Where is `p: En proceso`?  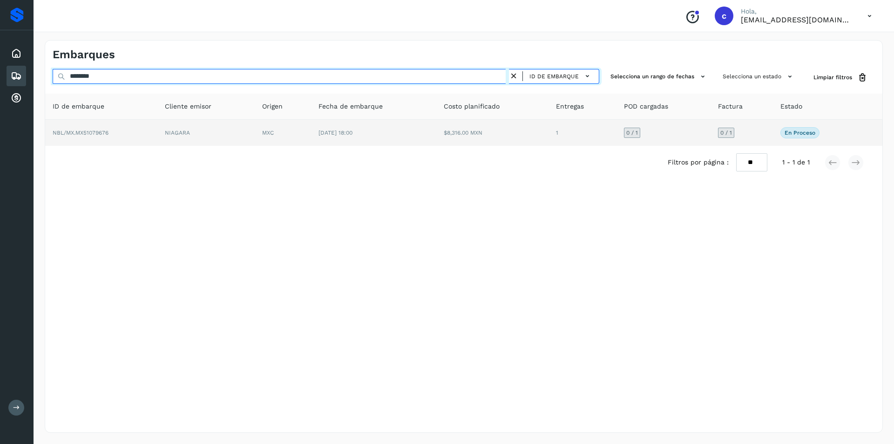
p: En proceso is located at coordinates (800, 133).